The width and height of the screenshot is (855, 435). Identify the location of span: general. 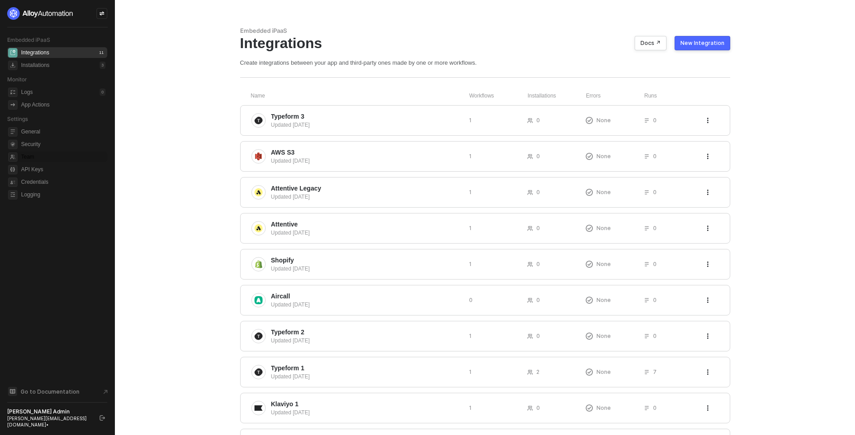
(13, 132).